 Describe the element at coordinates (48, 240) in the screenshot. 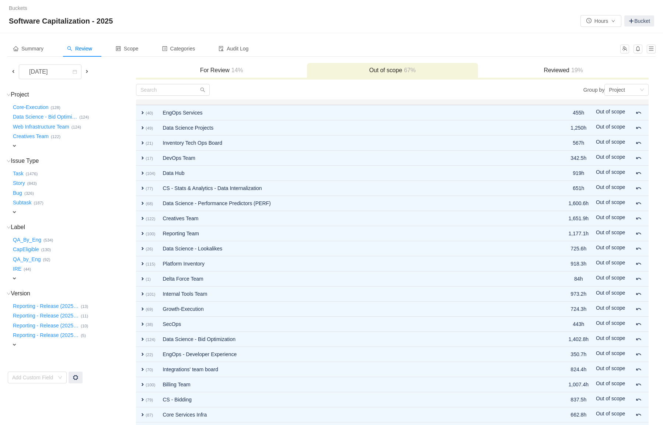

I see `small: (534)` at that location.